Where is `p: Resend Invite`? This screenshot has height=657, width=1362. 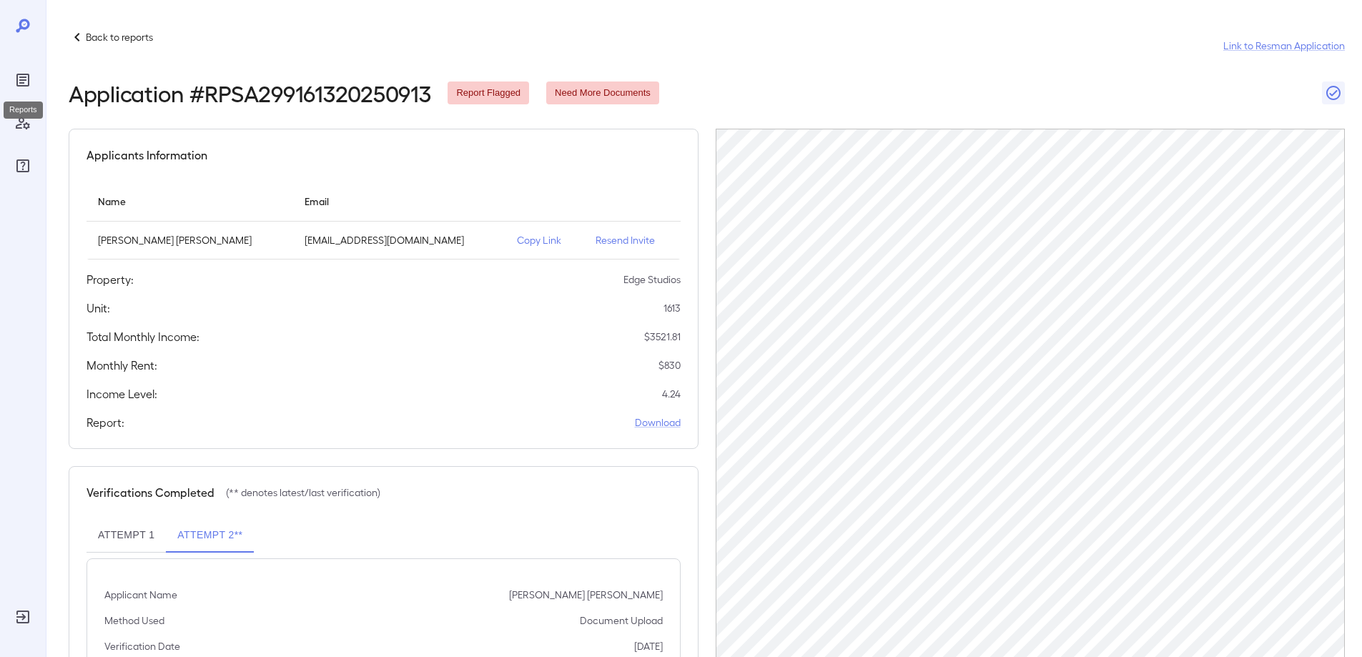
p: Resend Invite is located at coordinates (632, 240).